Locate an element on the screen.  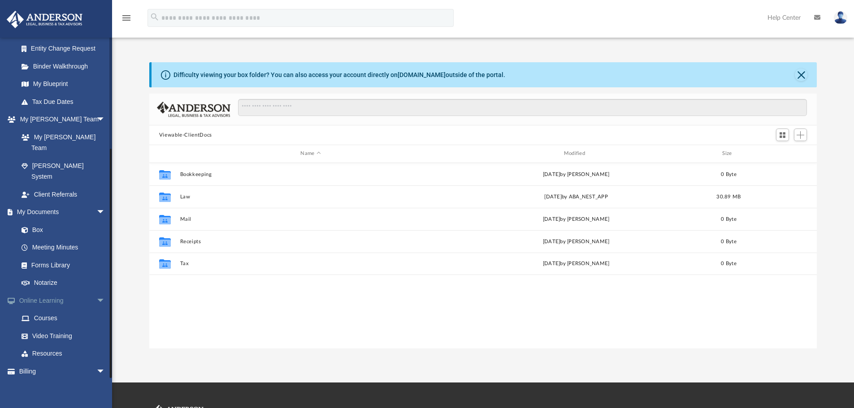
a: Meeting Minutes is located at coordinates (63, 248).